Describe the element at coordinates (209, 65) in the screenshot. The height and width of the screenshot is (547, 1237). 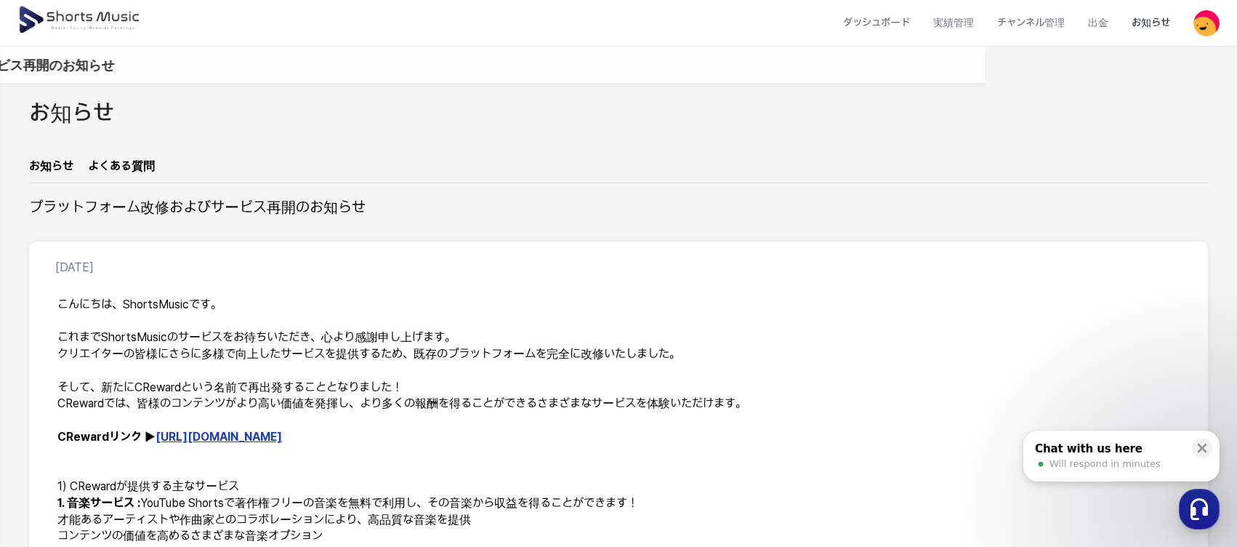
I see `a: プラットフォーム改修およびサービス再開のお知らせ` at that location.